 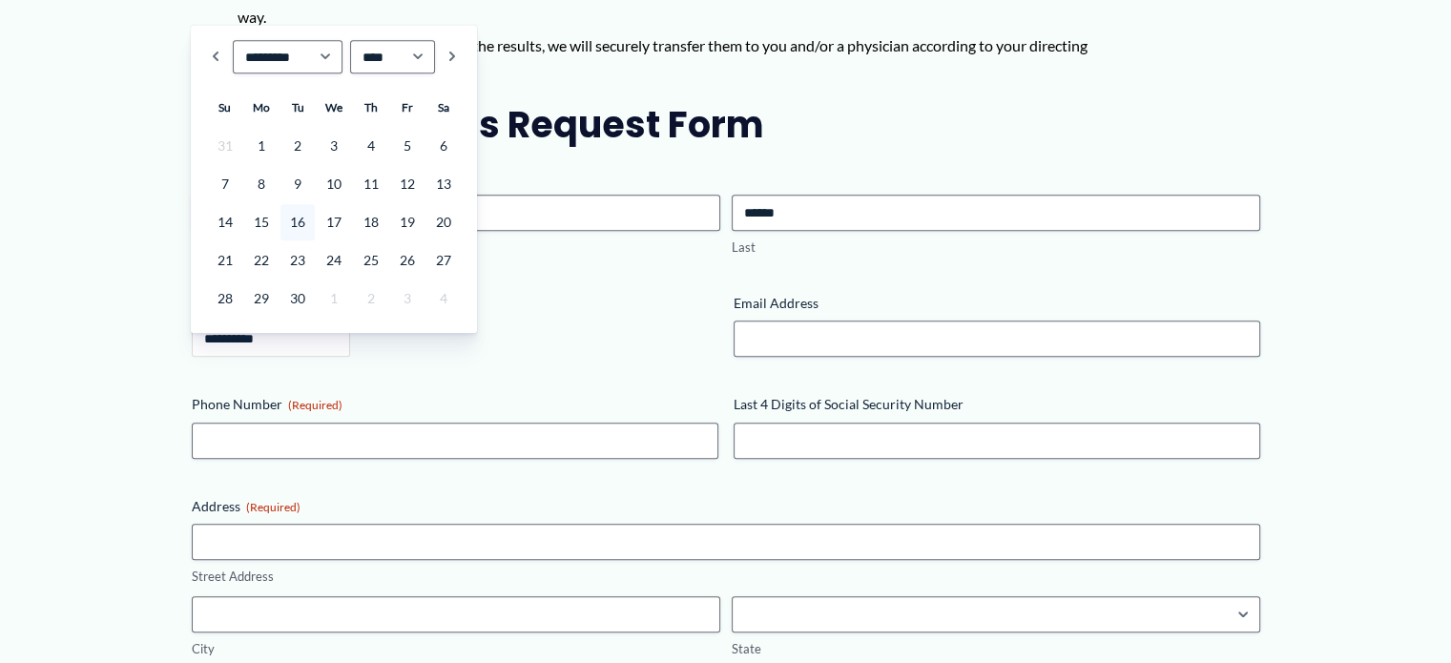 What do you see at coordinates (997, 404) in the screenshot?
I see `label: Last 4 Digits of Social Security Number` at bounding box center [997, 404].